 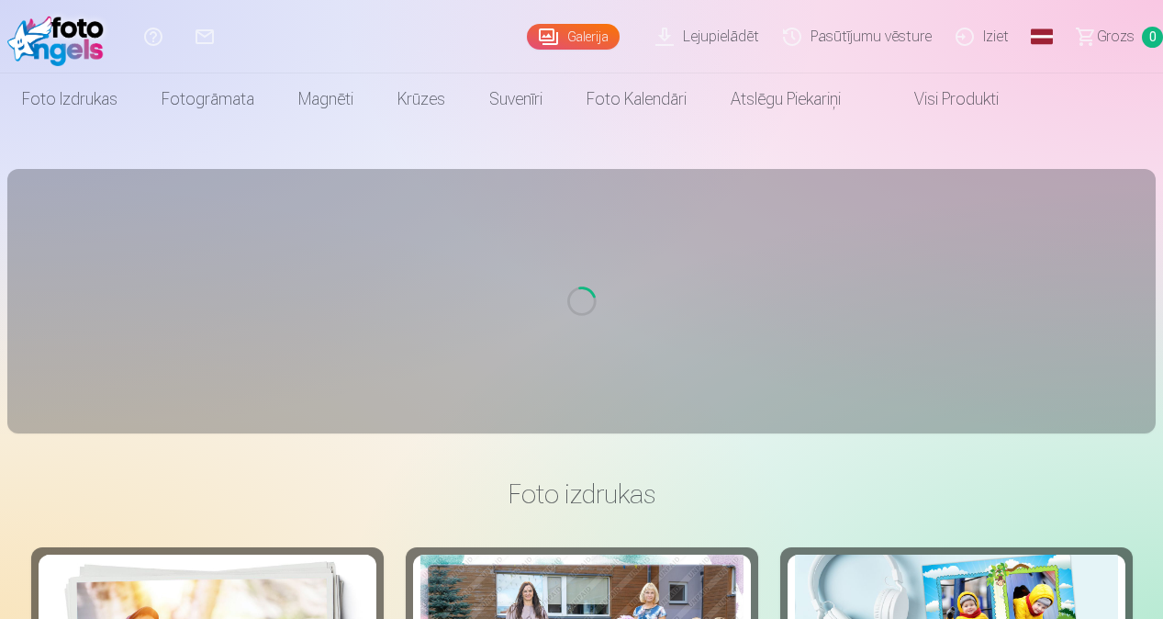 What do you see at coordinates (60, 37) in the screenshot?
I see `img: /fa1` at bounding box center [60, 37].